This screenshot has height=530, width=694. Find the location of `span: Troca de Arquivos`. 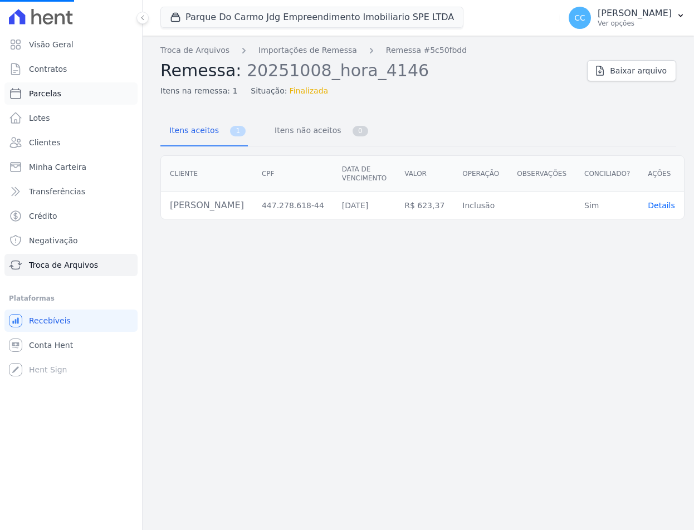

span: Troca de Arquivos is located at coordinates (63, 265).